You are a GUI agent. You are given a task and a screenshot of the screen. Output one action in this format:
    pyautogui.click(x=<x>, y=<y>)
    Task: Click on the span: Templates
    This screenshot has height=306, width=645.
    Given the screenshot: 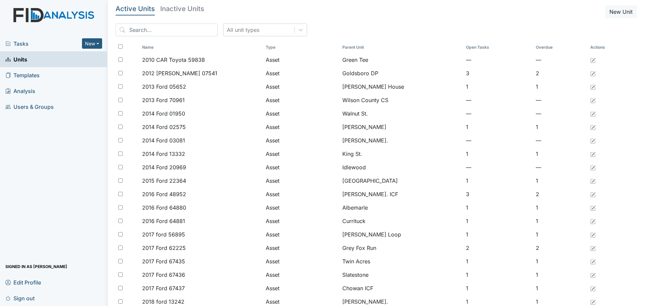 What is the action you would take?
    pyautogui.click(x=22, y=75)
    